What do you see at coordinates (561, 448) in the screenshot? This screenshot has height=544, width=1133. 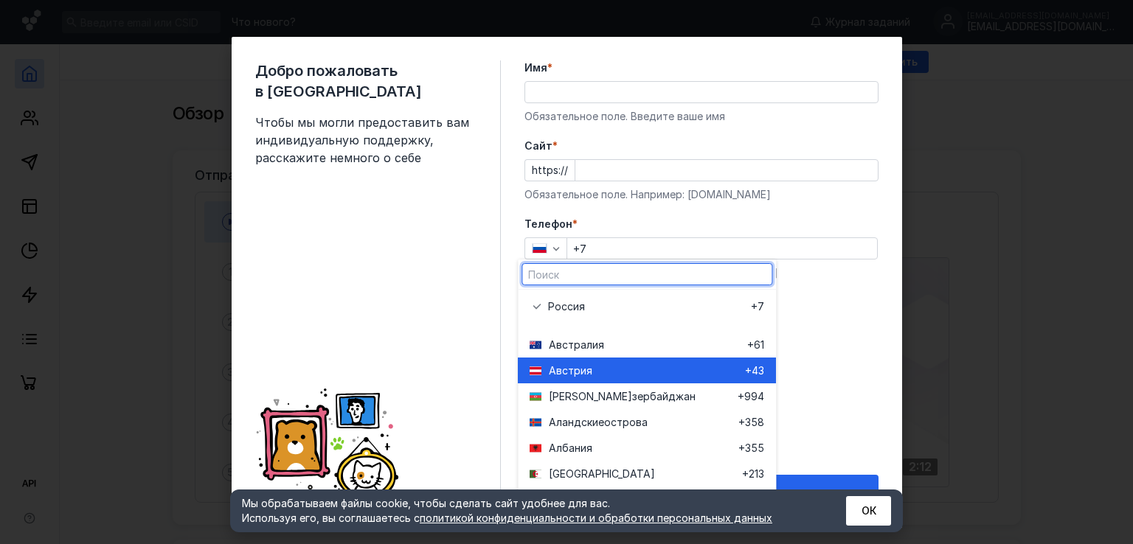 I see `span: Алба` at bounding box center [561, 448].